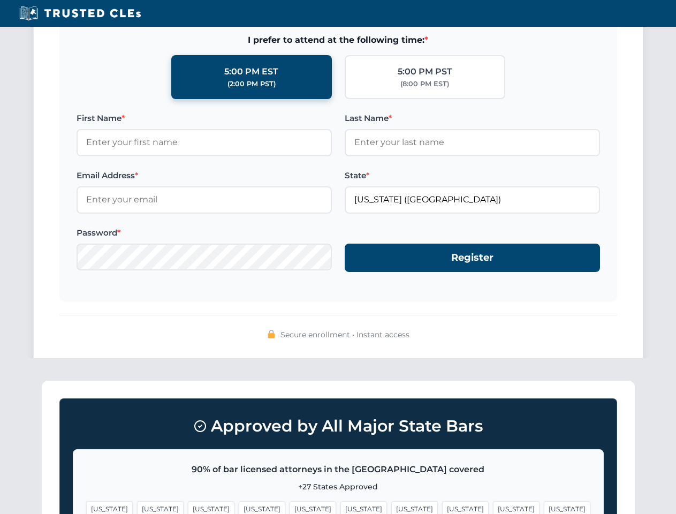 The width and height of the screenshot is (676, 514). Describe the element at coordinates (345, 334) in the screenshot. I see `span: Secure enrollment • Instant access` at that location.